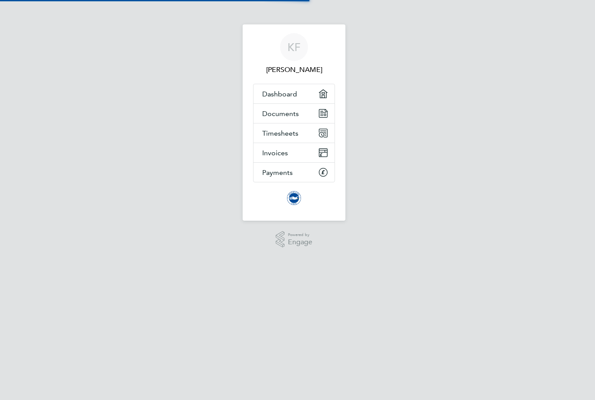 This screenshot has height=400, width=595. I want to click on span: Engage, so click(300, 242).